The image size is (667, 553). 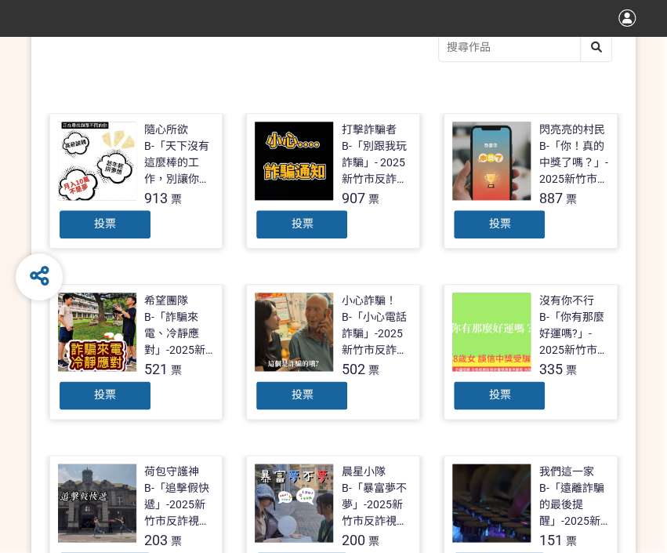 I want to click on a: 小心詐騙！B-「小心電話詐騙」-2025新竹市反詐視界影片徵件502票投票, so click(x=333, y=351).